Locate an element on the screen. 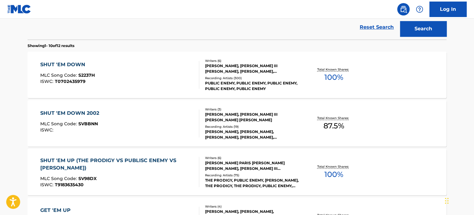  p: Showing 1 - 10 of 12 results is located at coordinates (51, 46).